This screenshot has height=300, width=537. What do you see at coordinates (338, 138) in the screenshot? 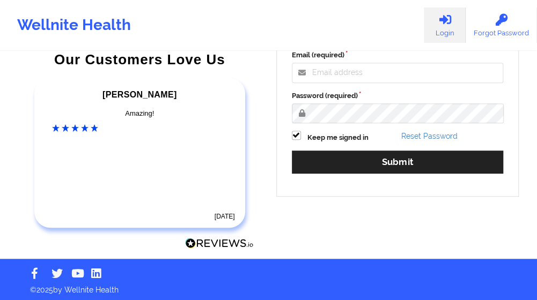
I see `label: Keep me signed in` at bounding box center [338, 138].